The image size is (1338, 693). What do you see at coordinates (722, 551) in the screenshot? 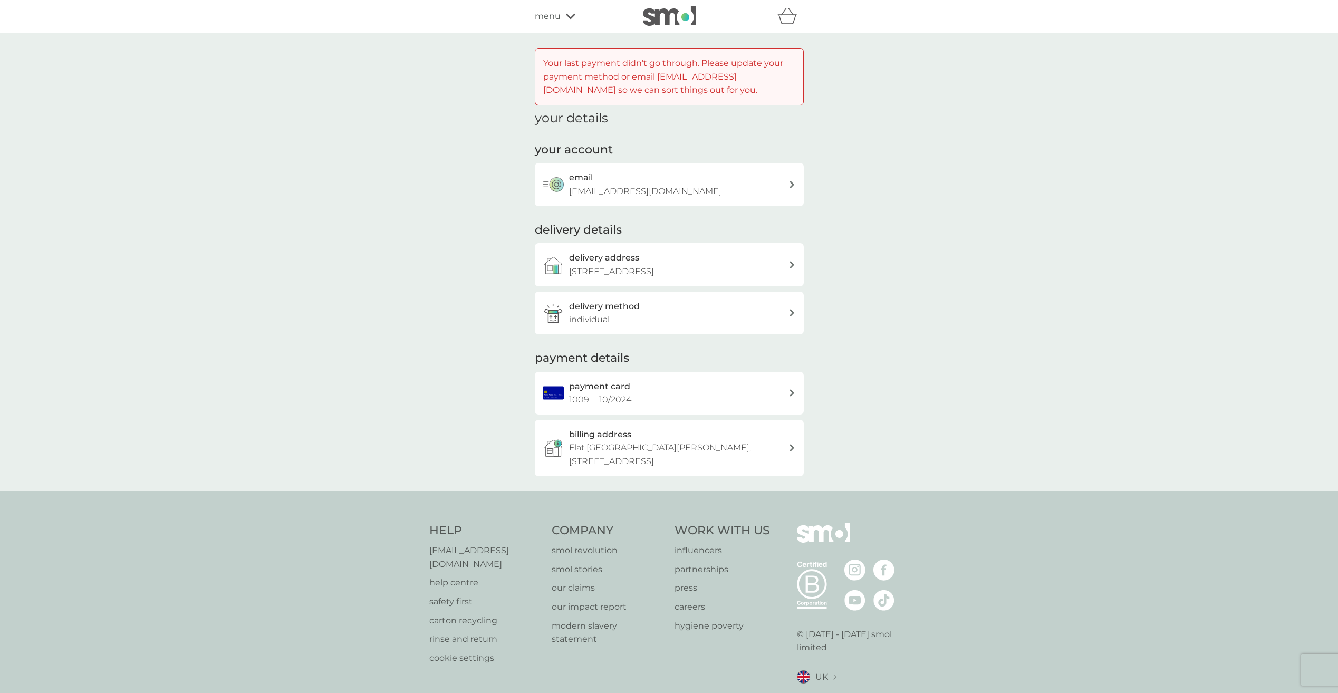
I see `p: influencers` at bounding box center [722, 551].